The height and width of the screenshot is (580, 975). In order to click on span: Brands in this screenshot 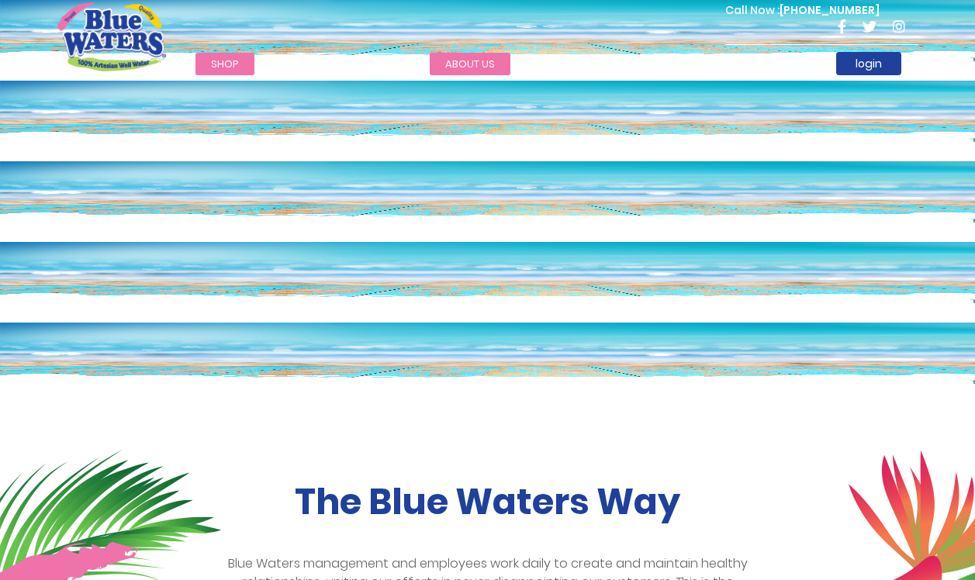, I will do `click(382, 64)`.